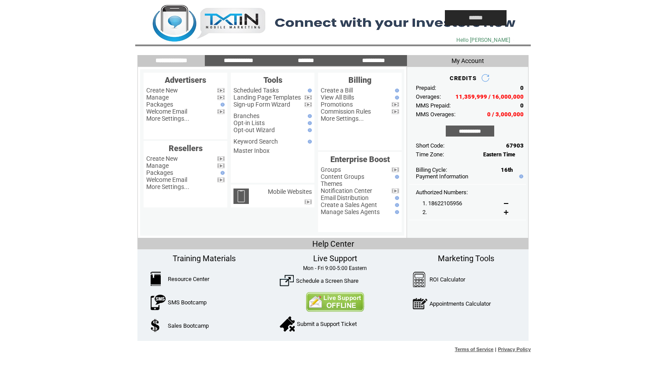  I want to click on a: Opt-in Lists, so click(249, 123).